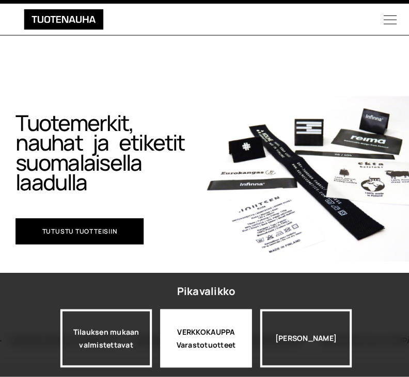 The width and height of the screenshot is (409, 377). What do you see at coordinates (105, 339) in the screenshot?
I see `div: Tilauksen mukaan valmistettavat` at bounding box center [105, 339].